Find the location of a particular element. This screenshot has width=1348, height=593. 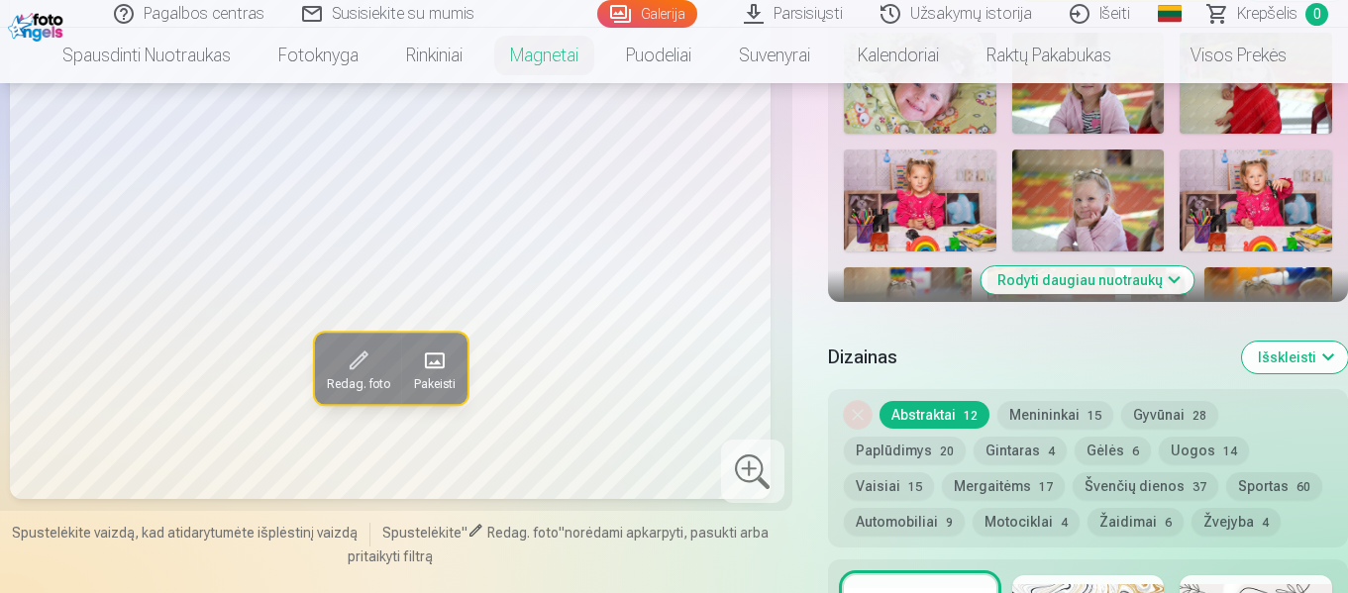

button: Gėlės6 is located at coordinates (1112, 451).